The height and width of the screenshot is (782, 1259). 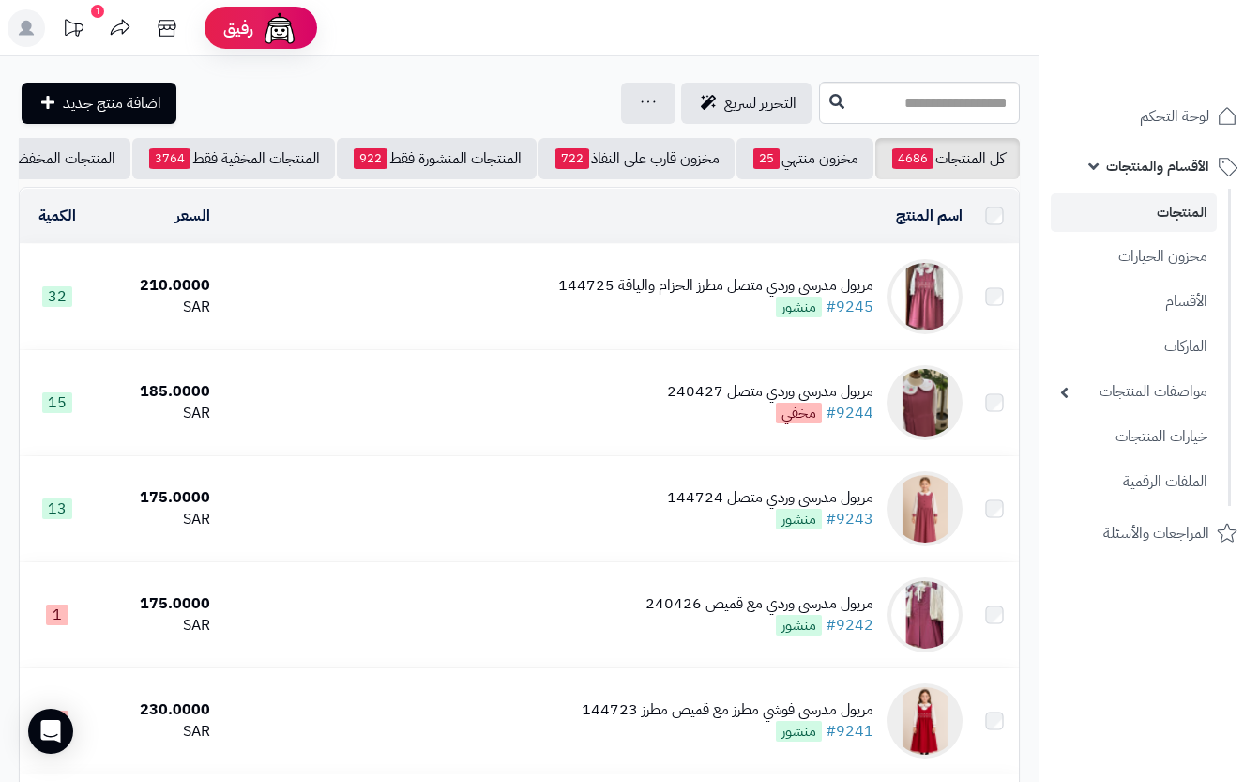 What do you see at coordinates (280, 28) in the screenshot?
I see `img: ai-face.png` at bounding box center [280, 28].